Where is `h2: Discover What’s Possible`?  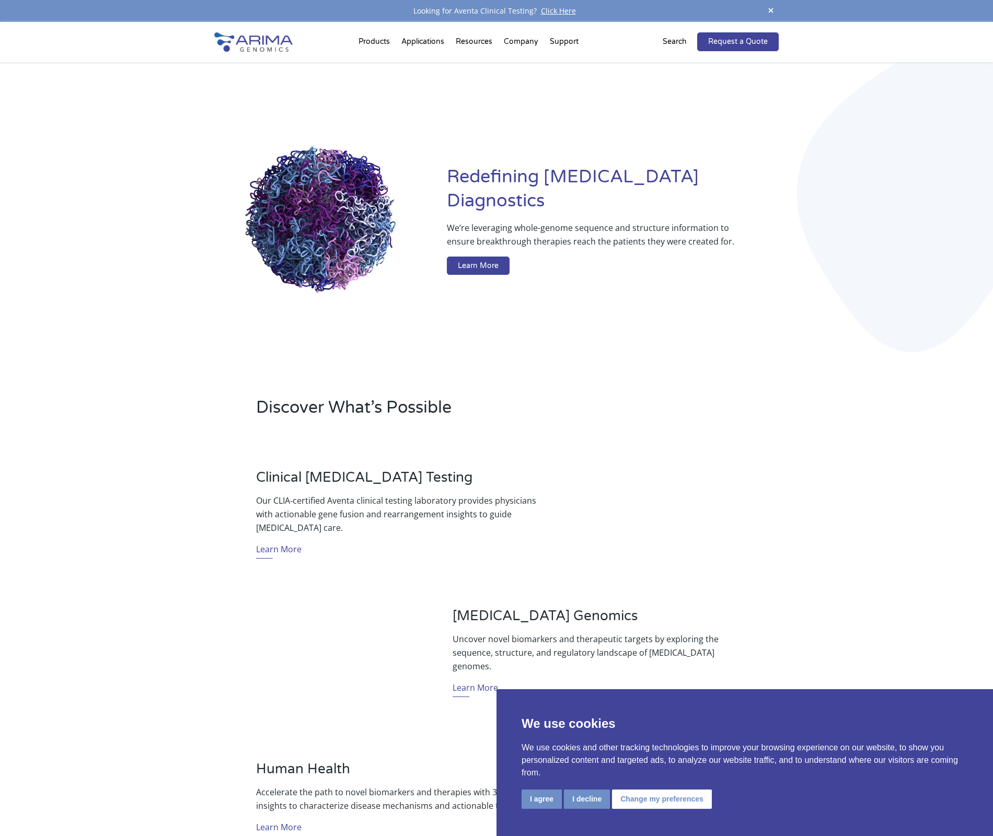
h2: Discover What’s Possible is located at coordinates (443, 412).